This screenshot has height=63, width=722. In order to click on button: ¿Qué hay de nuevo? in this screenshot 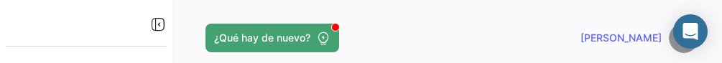, I will do `click(272, 38)`.